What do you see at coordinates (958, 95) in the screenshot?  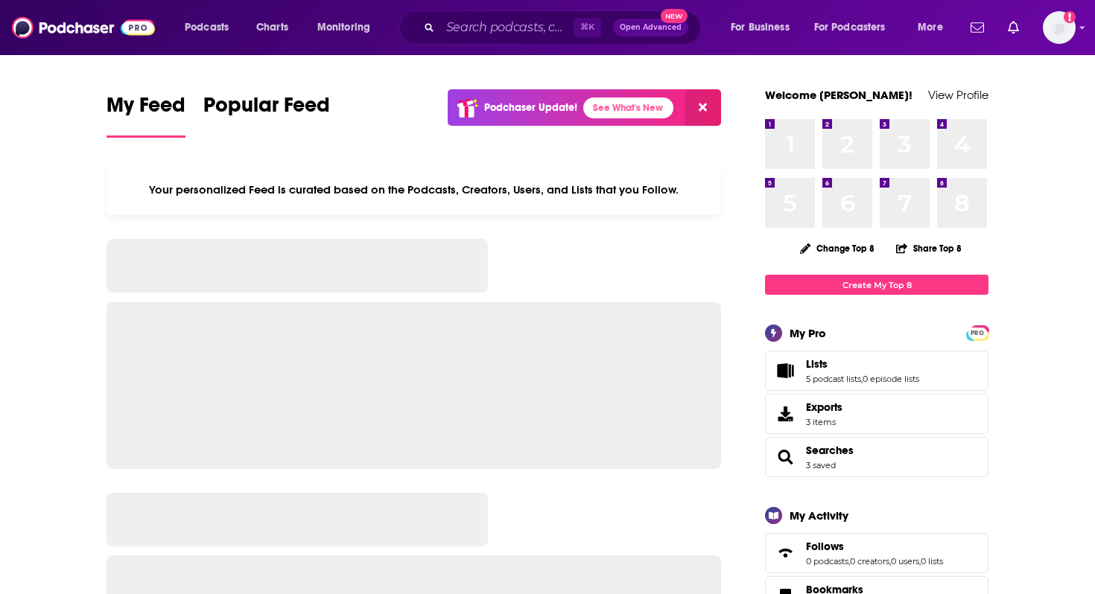 I see `a: View Profile` at bounding box center [958, 95].